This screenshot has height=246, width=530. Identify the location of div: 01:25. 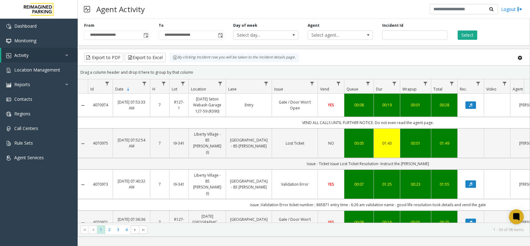
(387, 184).